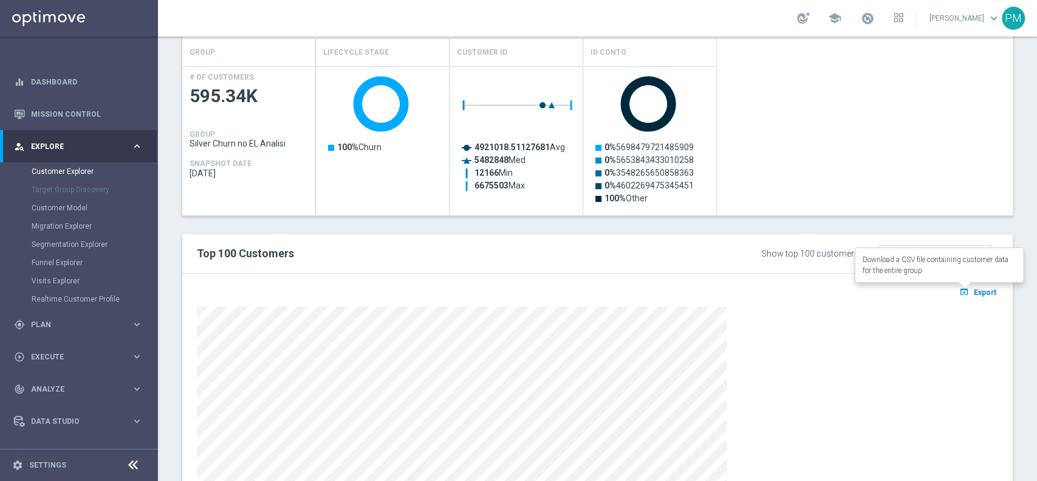 The height and width of the screenshot is (481, 1037). Describe the element at coordinates (491, 160) in the screenshot. I see `tspan: 5482848` at that location.